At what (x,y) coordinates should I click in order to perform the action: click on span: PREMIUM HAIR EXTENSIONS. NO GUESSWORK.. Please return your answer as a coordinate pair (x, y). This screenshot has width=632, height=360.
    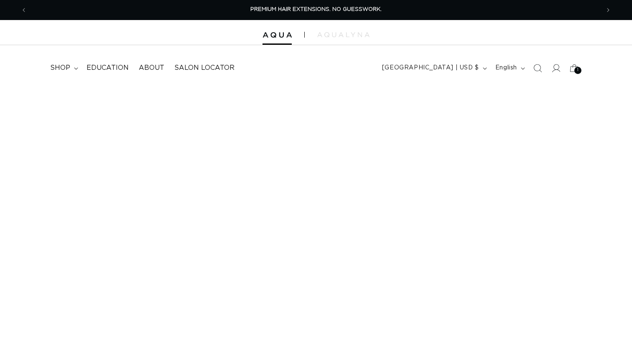
    Looking at the image, I should click on (316, 9).